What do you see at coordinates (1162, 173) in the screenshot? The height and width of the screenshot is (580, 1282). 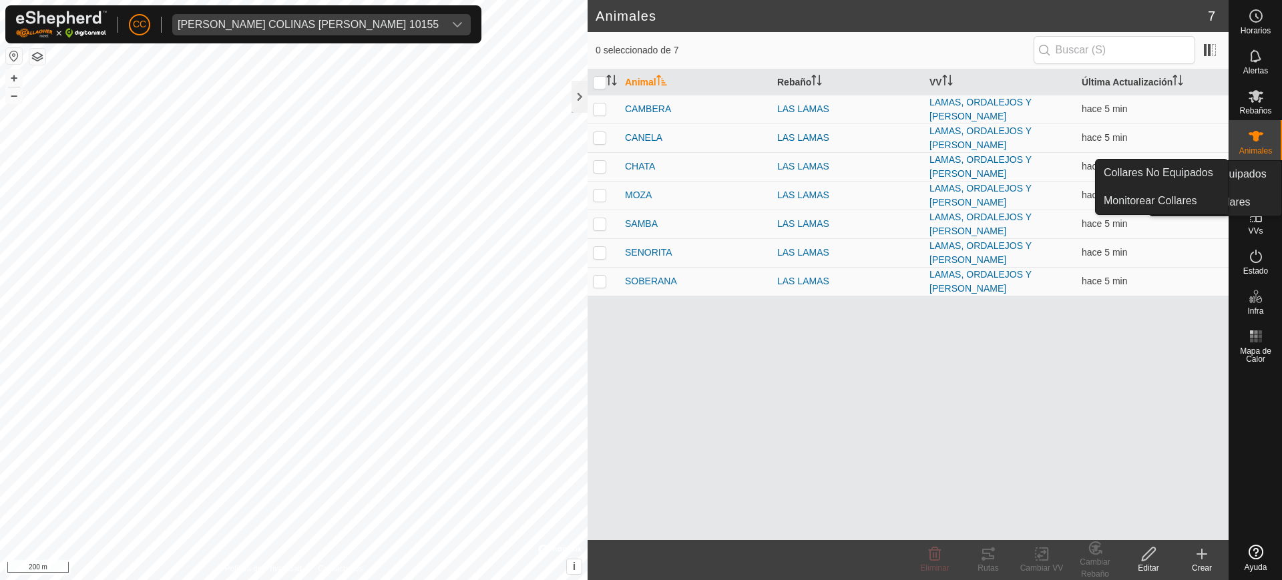 I see `a: Collares No Equipados` at bounding box center [1162, 173].